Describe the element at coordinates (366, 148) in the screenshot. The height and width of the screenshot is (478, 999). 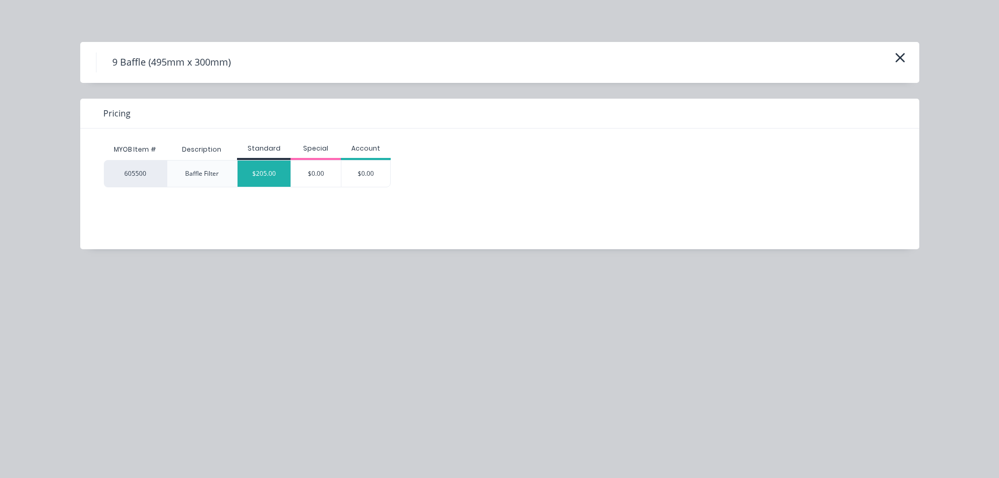
I see `div: Account` at that location.